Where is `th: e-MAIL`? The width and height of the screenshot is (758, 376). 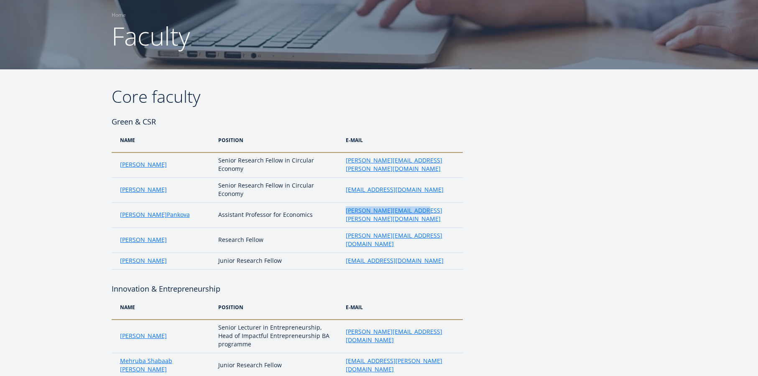
th: e-MAIL is located at coordinates (402, 307).